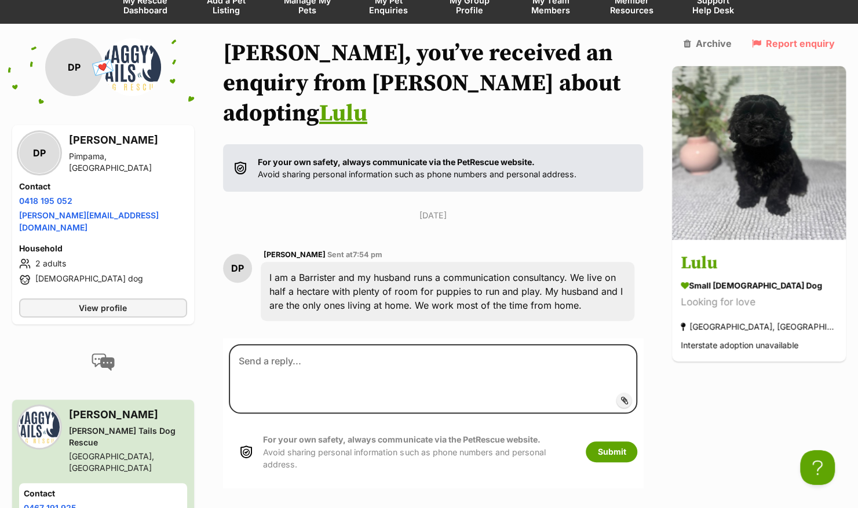 The height and width of the screenshot is (508, 858). Describe the element at coordinates (708, 43) in the screenshot. I see `a: Archive` at that location.